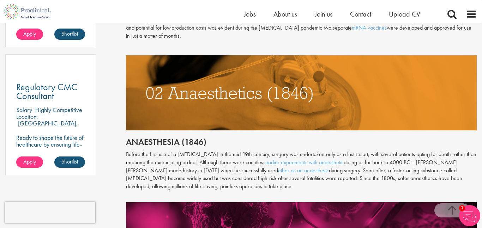 The width and height of the screenshot is (482, 228). What do you see at coordinates (324, 14) in the screenshot?
I see `a: Join us` at bounding box center [324, 14].